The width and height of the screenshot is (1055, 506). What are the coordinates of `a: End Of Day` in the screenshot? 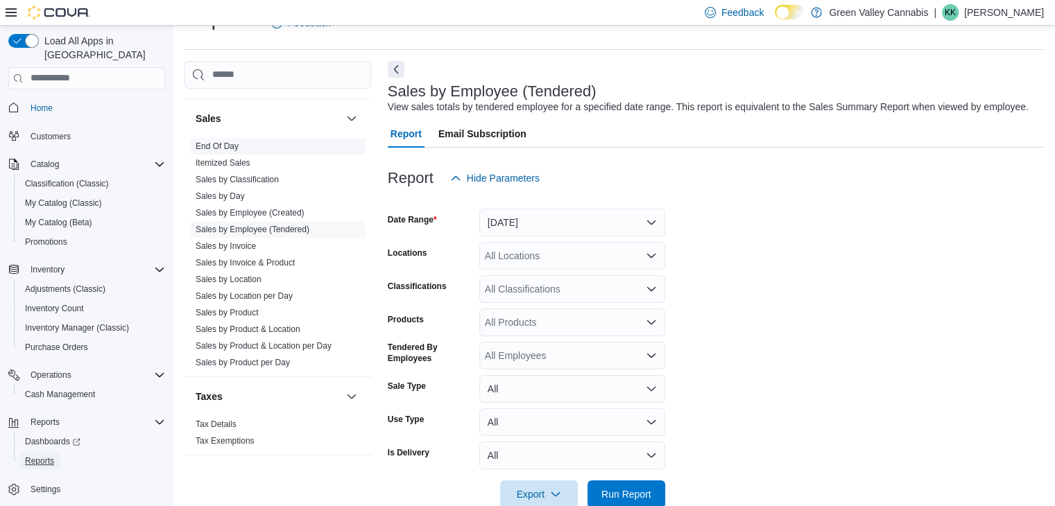 It's located at (217, 146).